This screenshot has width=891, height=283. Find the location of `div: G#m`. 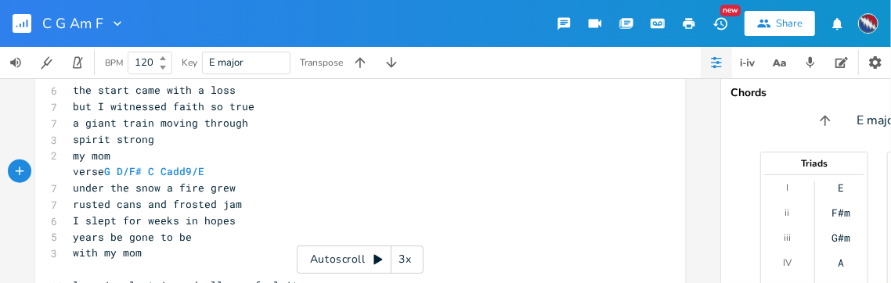

div: G#m is located at coordinates (841, 238).